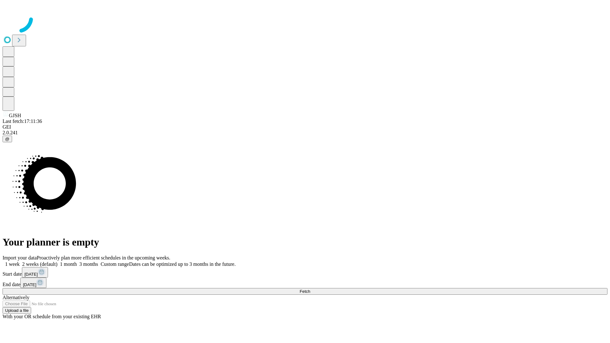 The width and height of the screenshot is (610, 343). Describe the element at coordinates (20, 258) in the screenshot. I see `span: Import your data` at that location.